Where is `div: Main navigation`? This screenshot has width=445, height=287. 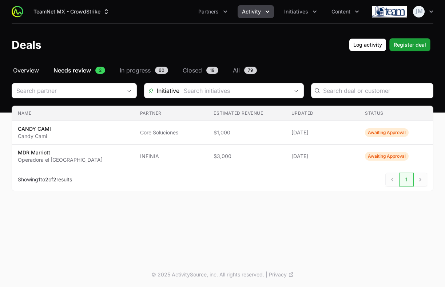 div: Main navigation is located at coordinates (193, 12).